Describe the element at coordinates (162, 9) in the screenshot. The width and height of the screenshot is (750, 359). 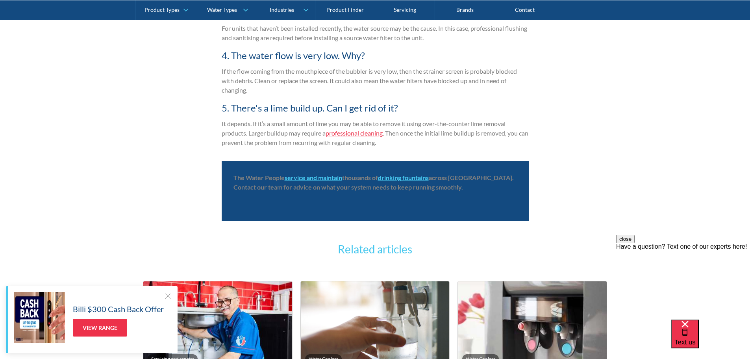
I see `div: Product Types` at that location.